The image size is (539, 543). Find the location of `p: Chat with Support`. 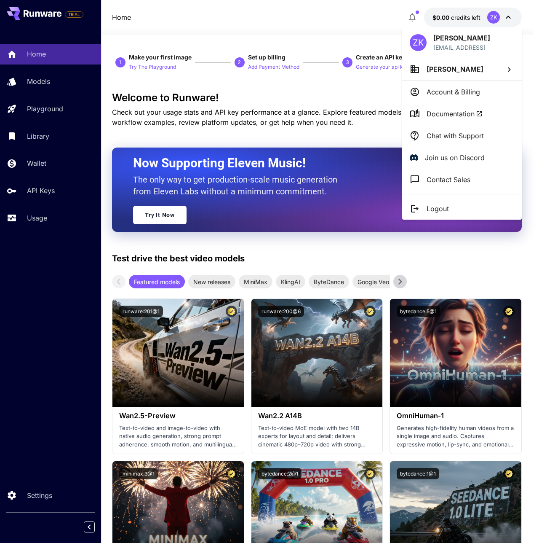

p: Chat with Support is located at coordinates (456, 136).